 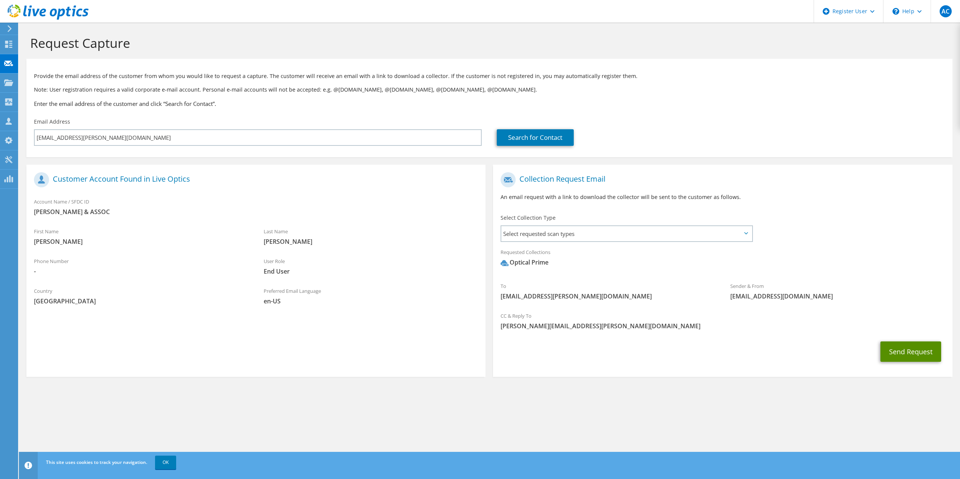 I want to click on span: End User, so click(x=371, y=272).